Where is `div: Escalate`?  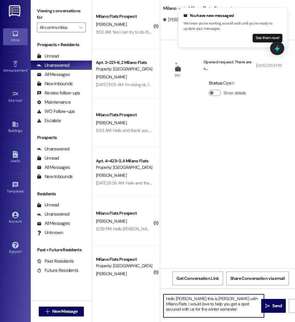
div: Escalate is located at coordinates (49, 120).